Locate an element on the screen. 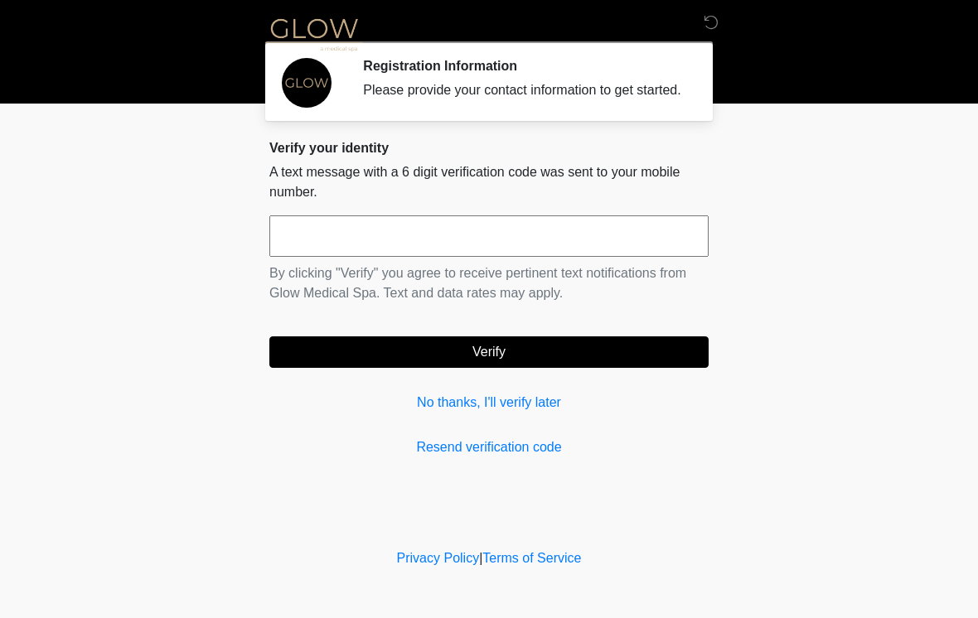 The height and width of the screenshot is (618, 978). a: No thanks, I'll verify later is located at coordinates (489, 403).